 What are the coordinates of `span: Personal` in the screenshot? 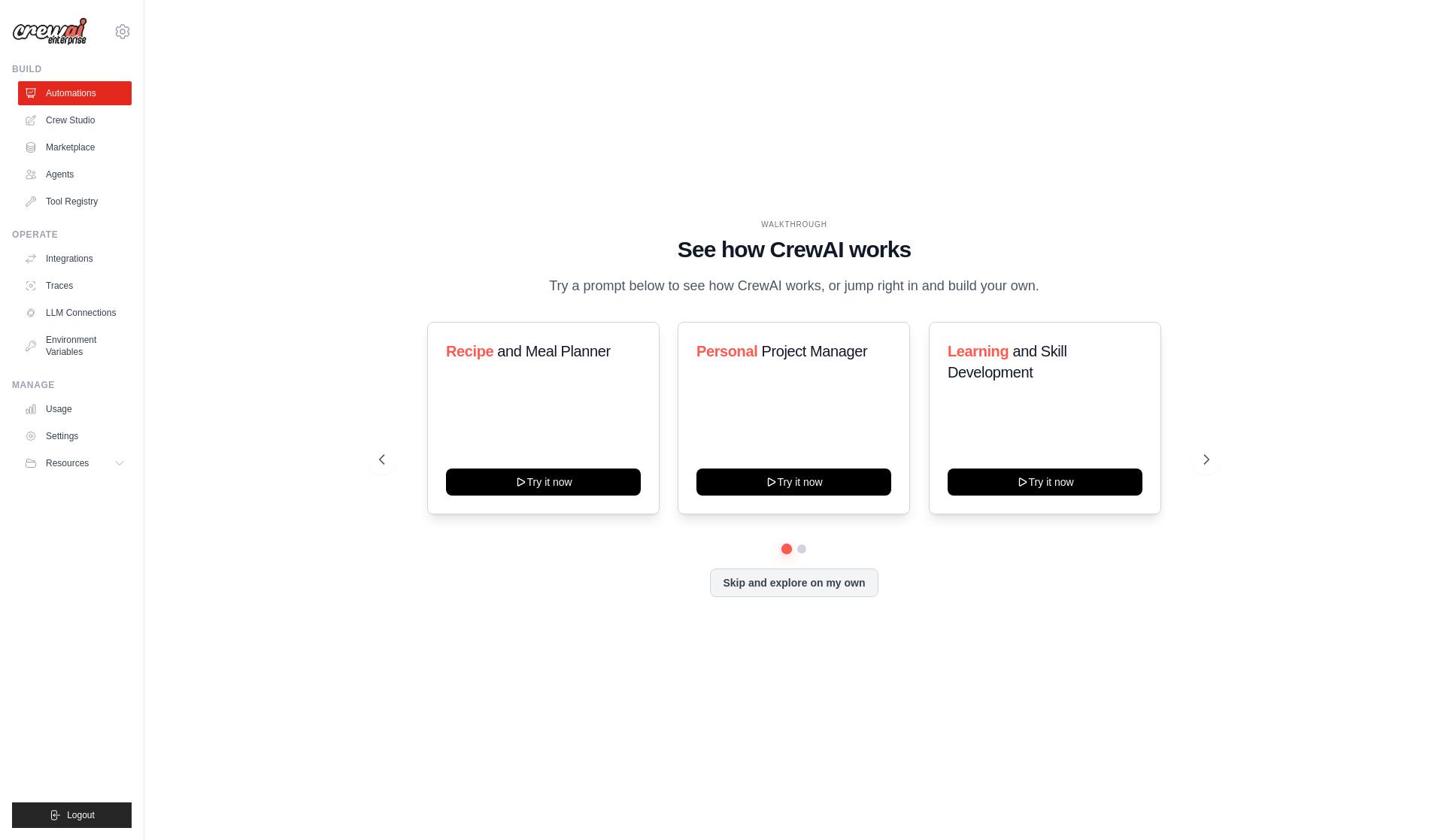 It's located at (726, 351).